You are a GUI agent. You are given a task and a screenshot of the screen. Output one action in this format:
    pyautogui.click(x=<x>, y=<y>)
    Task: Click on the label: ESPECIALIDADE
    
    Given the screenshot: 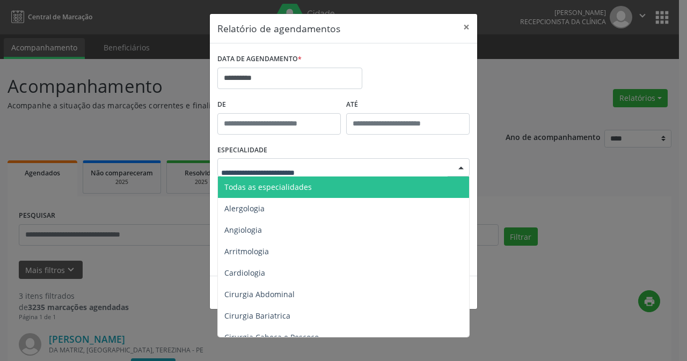 What is the action you would take?
    pyautogui.click(x=242, y=150)
    